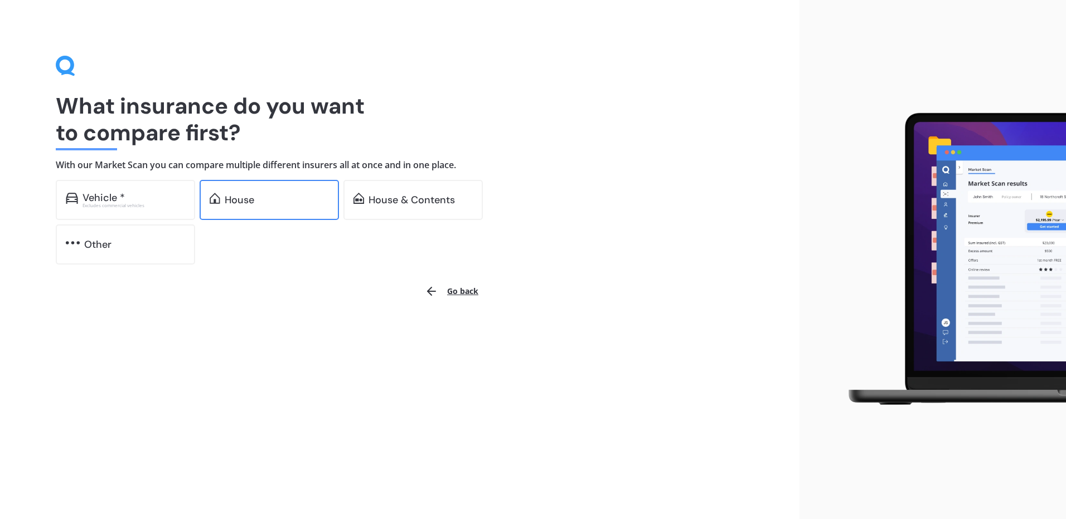 This screenshot has width=1066, height=519. I want to click on h4: With our Market Scan you can compare multiple different insurers all at once and in one place., so click(400, 165).